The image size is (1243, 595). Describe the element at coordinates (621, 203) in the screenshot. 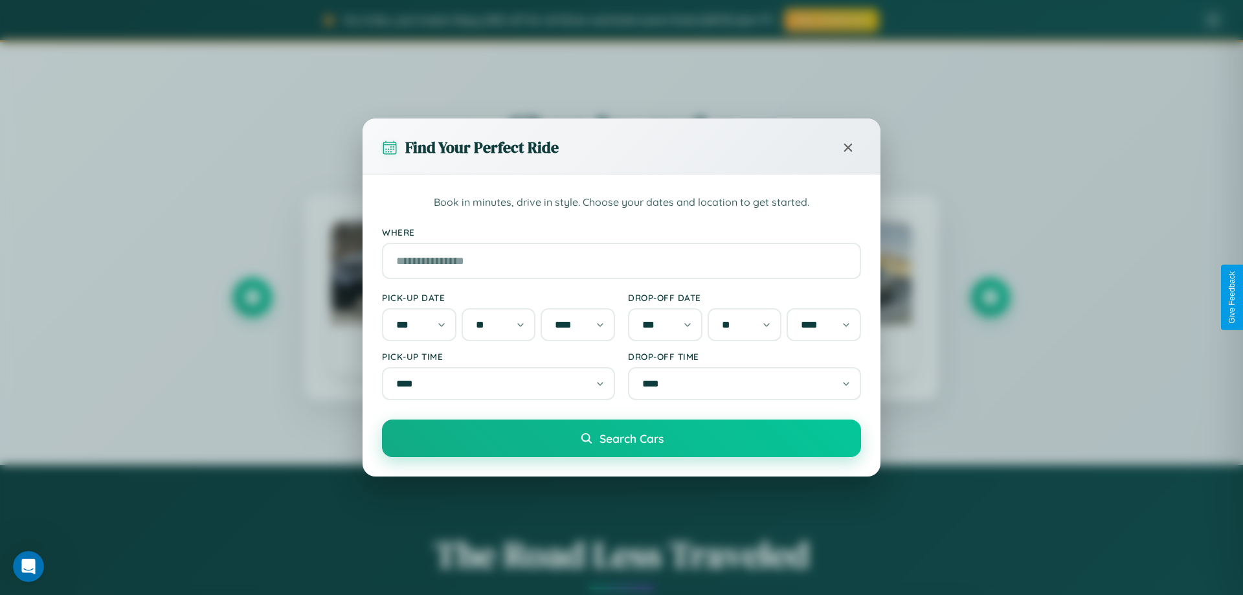

I see `p: Book in minutes, drive in style. Choose your dates and location to get started.` at that location.